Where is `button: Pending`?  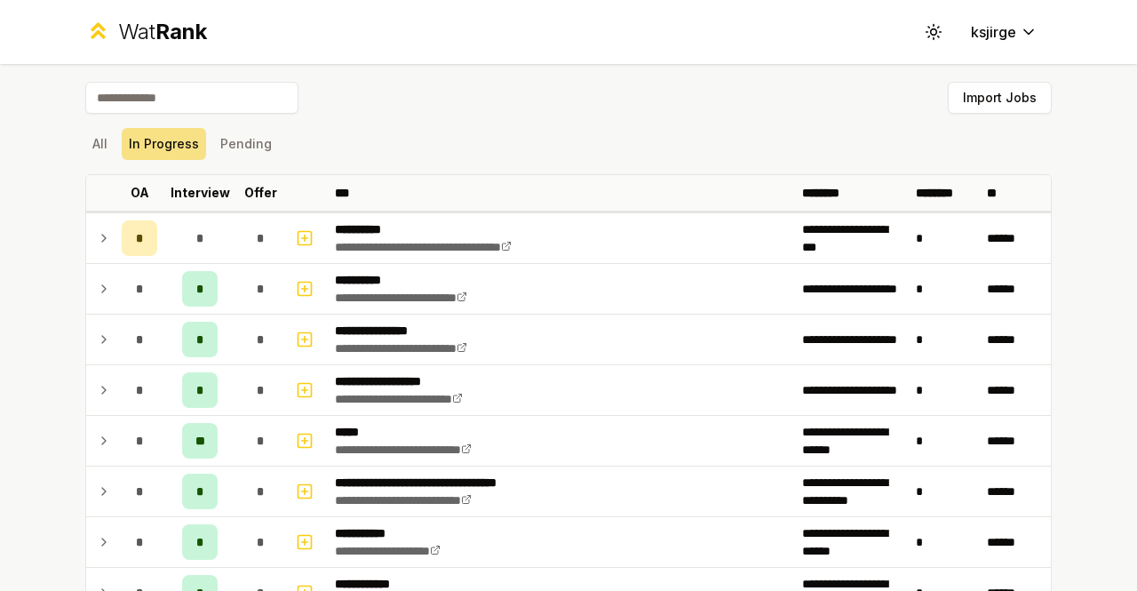
button: Pending is located at coordinates (246, 144).